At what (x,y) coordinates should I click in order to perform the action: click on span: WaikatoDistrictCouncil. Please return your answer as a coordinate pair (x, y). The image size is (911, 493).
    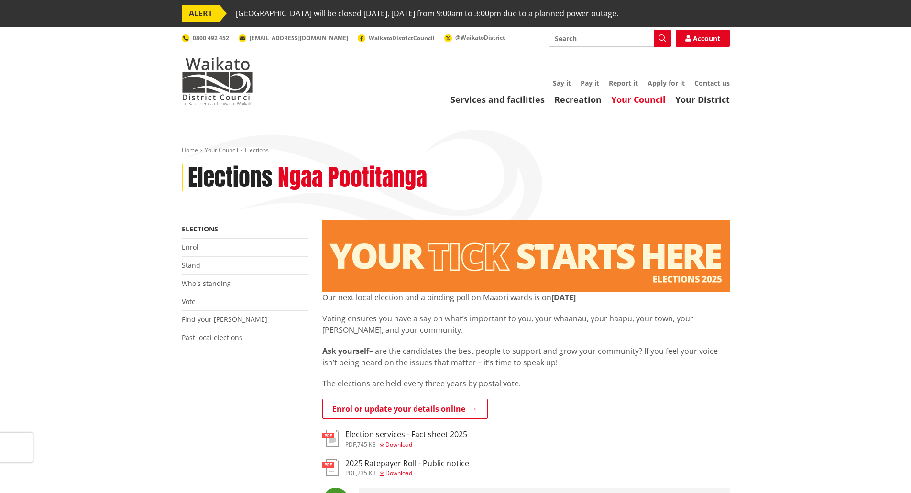
    Looking at the image, I should click on (402, 38).